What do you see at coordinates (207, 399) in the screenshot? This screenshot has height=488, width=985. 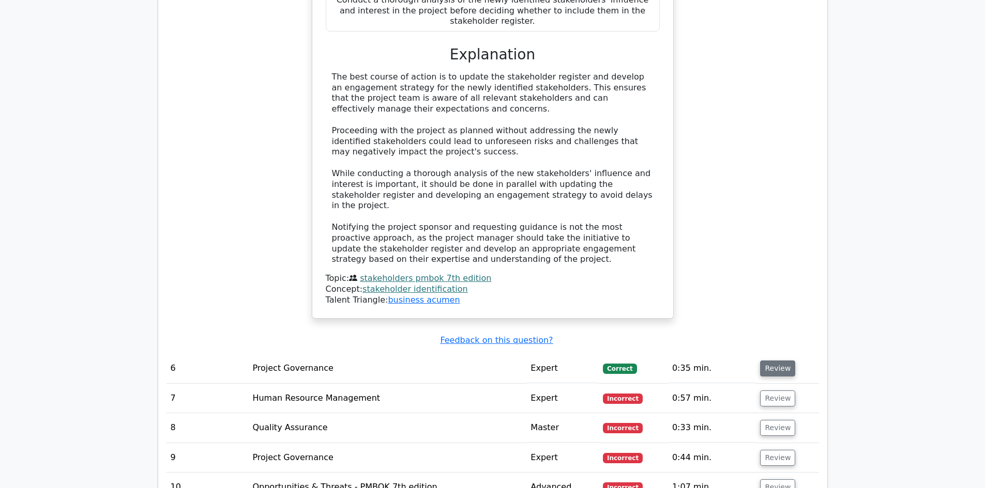 I see `td: 7` at bounding box center [207, 399].